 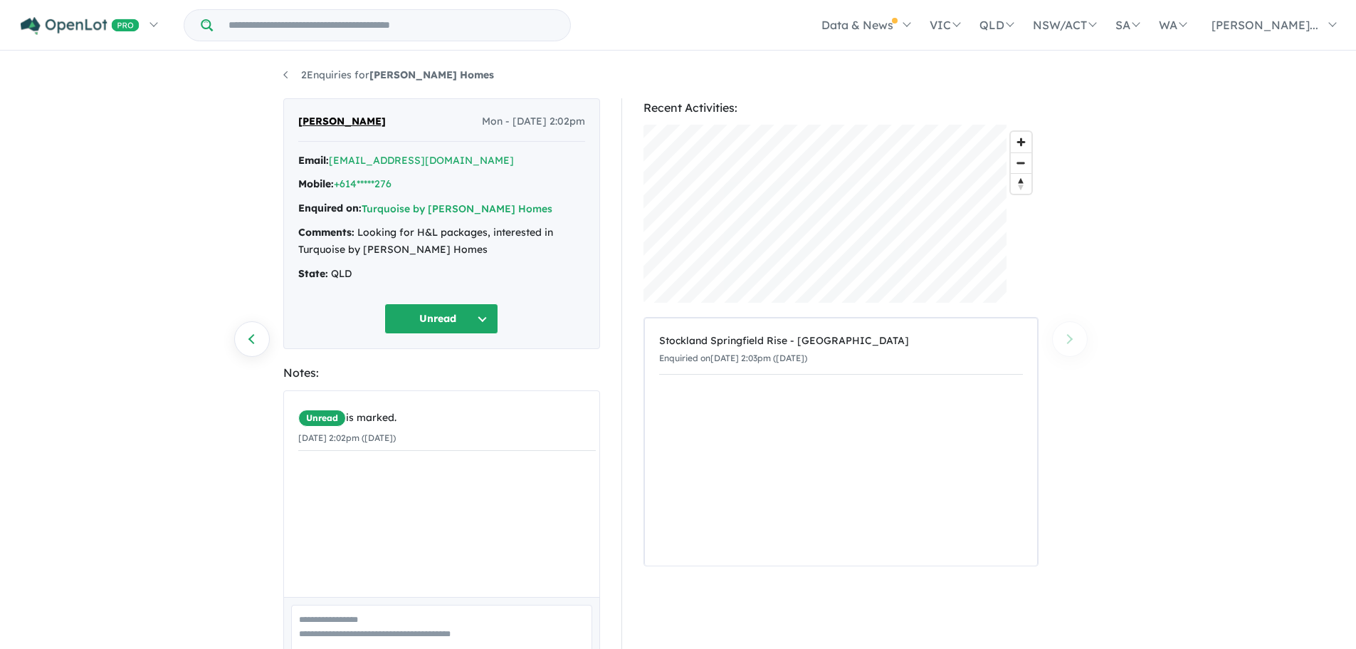 What do you see at coordinates (1021, 142) in the screenshot?
I see `button: Zoom in` at bounding box center [1021, 142].